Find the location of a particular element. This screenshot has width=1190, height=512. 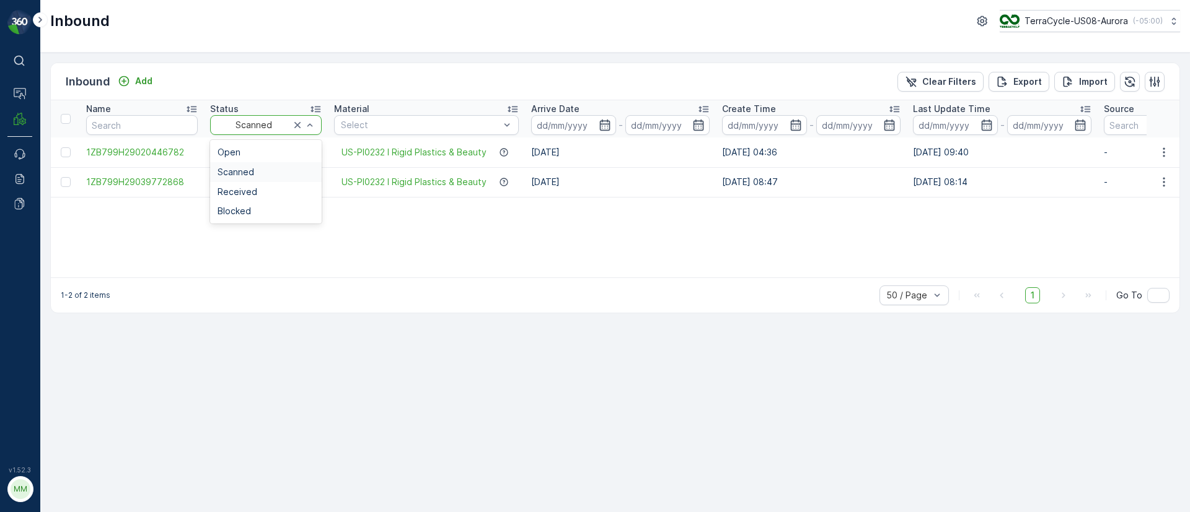

span: Open is located at coordinates (229, 152).